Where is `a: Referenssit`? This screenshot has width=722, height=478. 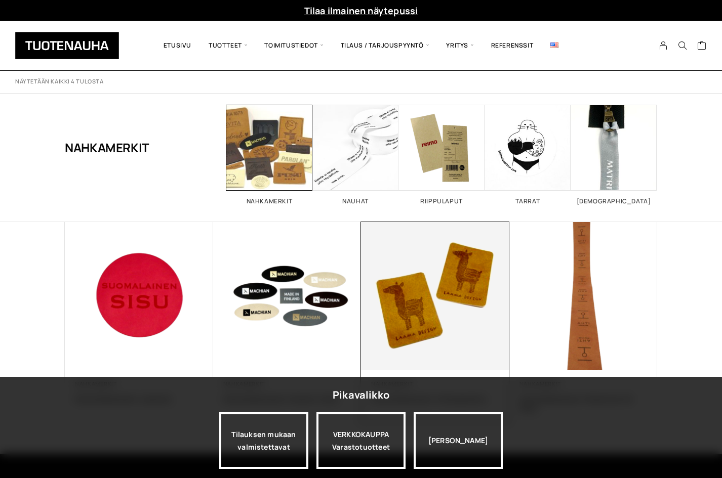
a: Referenssit is located at coordinates (512, 46).